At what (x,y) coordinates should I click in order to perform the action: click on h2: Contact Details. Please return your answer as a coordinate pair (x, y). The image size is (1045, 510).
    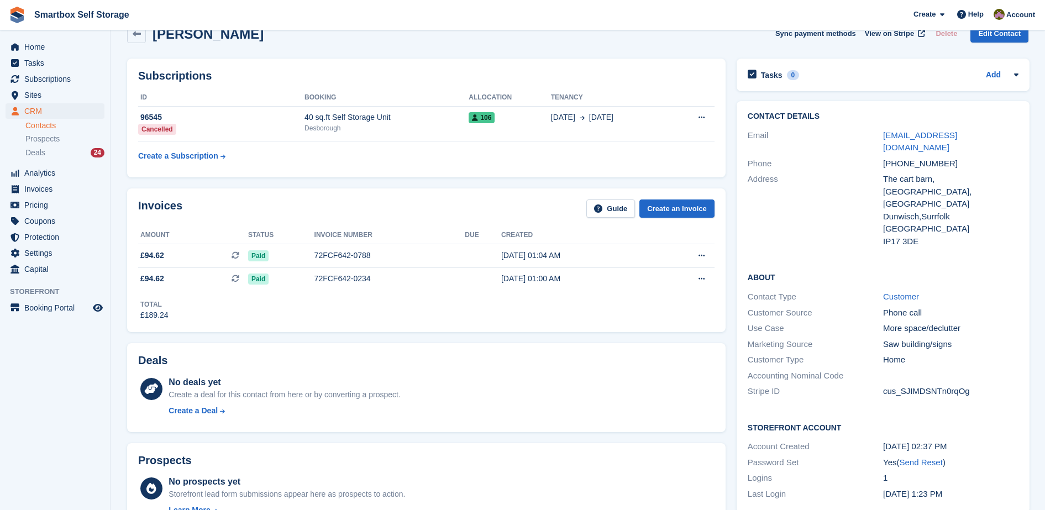
    Looking at the image, I should click on (883, 117).